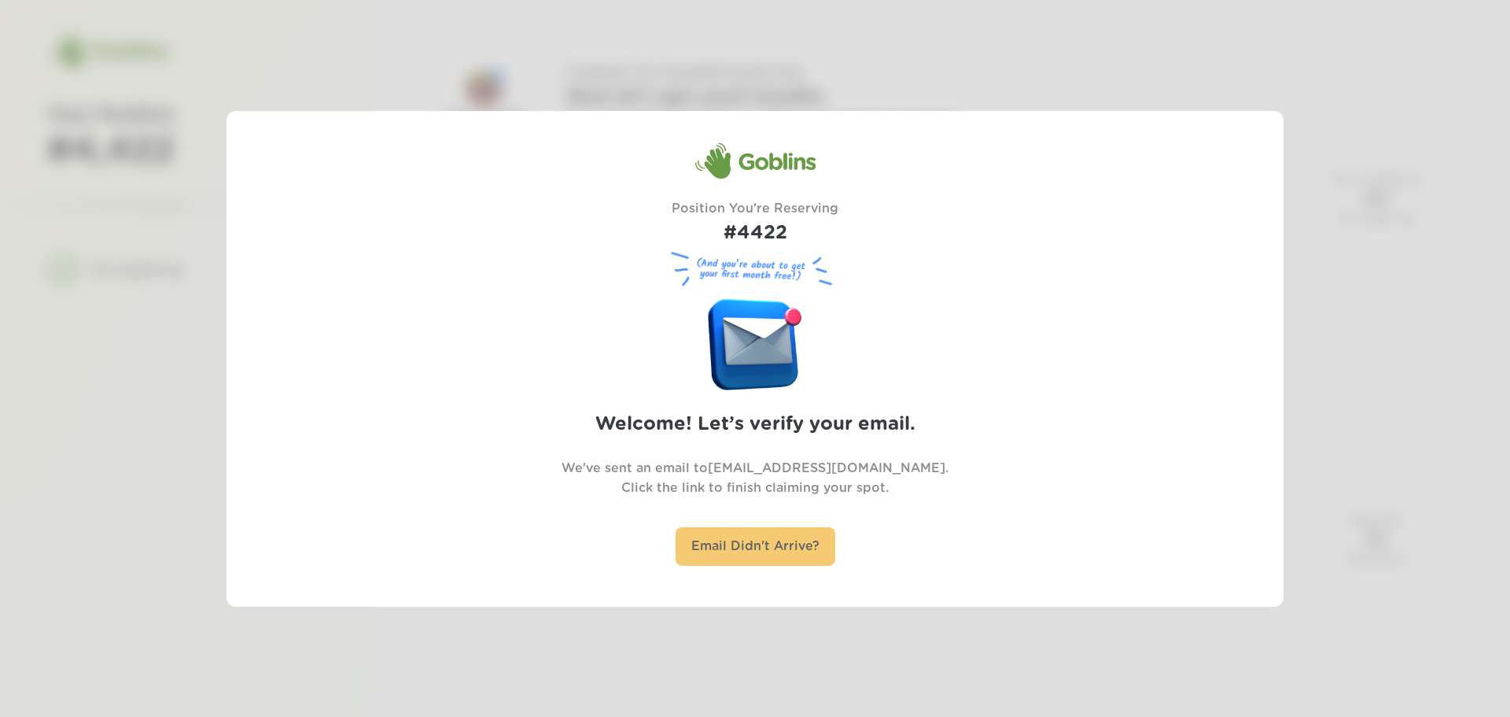 The image size is (1510, 717). Describe the element at coordinates (755, 233) in the screenshot. I see `h1: #4422` at that location.